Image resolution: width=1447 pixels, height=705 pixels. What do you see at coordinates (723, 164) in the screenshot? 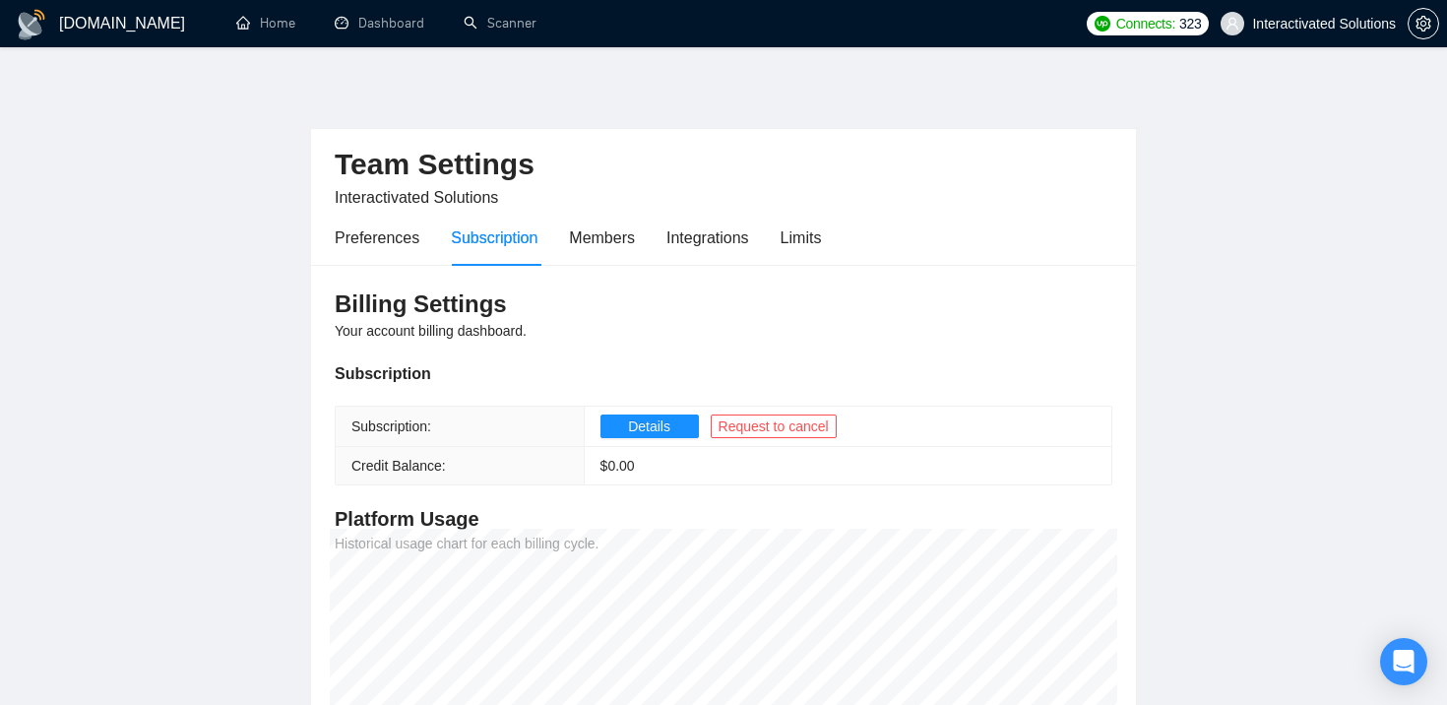
I see `h2: Team Settings` at bounding box center [723, 164].